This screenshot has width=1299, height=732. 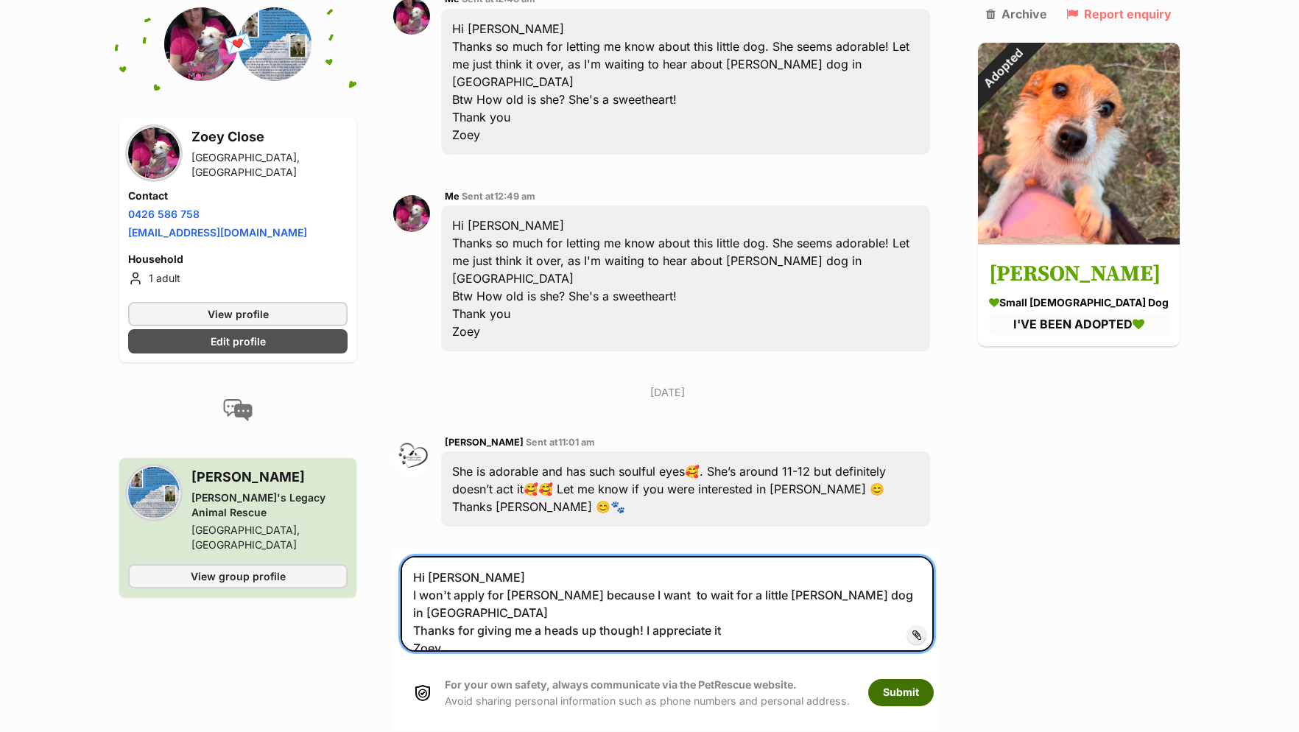 What do you see at coordinates (515, 196) in the screenshot?
I see `span: 12:49 am` at bounding box center [515, 196].